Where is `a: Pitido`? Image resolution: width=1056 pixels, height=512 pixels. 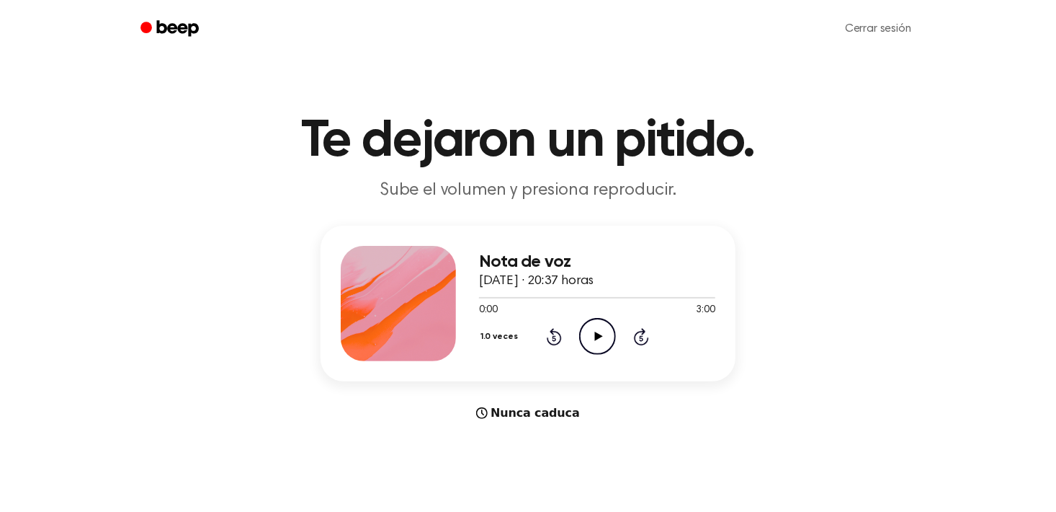 a: Pitido is located at coordinates (171, 29).